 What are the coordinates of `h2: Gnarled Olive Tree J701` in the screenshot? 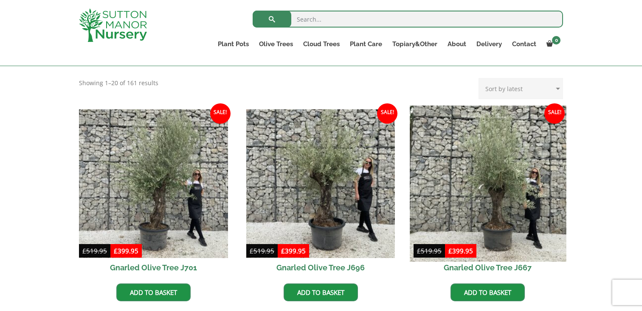 It's located at (153, 268).